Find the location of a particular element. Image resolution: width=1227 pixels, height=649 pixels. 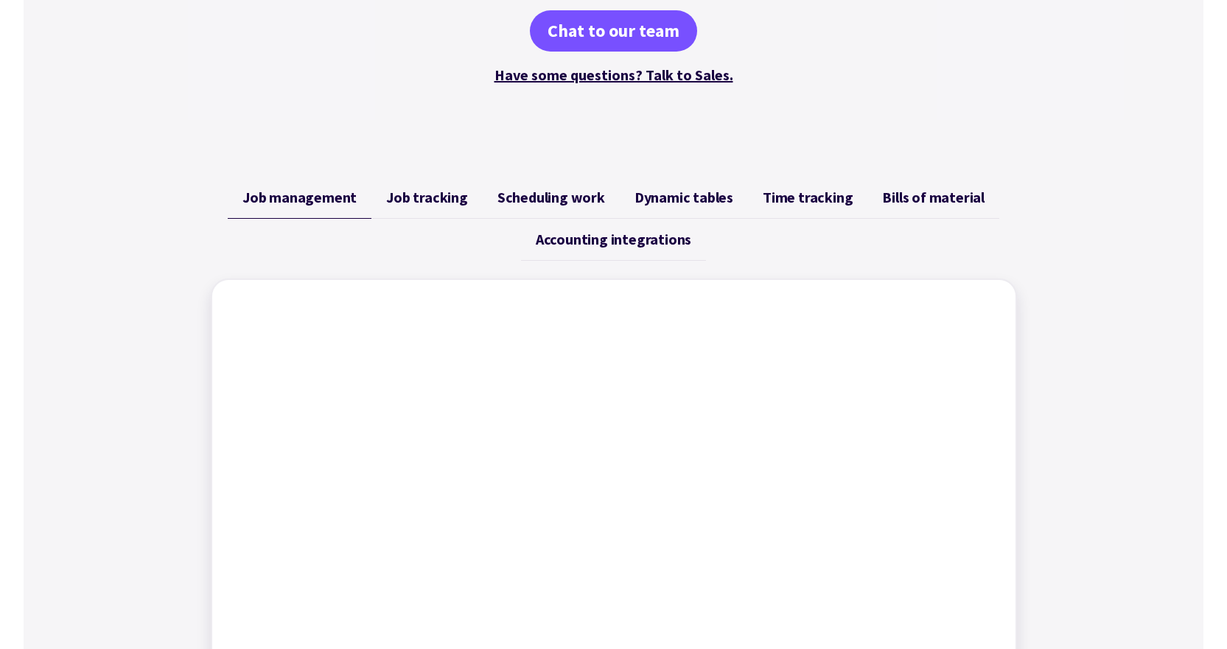

span: Job management is located at coordinates (299, 198).